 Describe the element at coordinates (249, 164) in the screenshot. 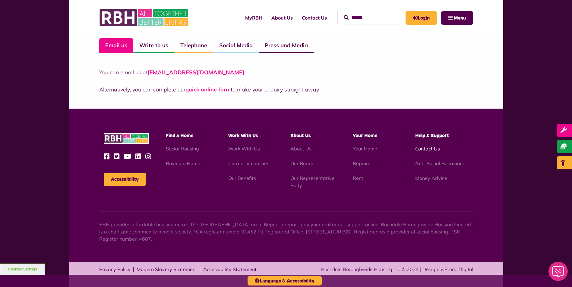

I see `a: Current Vacancies` at that location.